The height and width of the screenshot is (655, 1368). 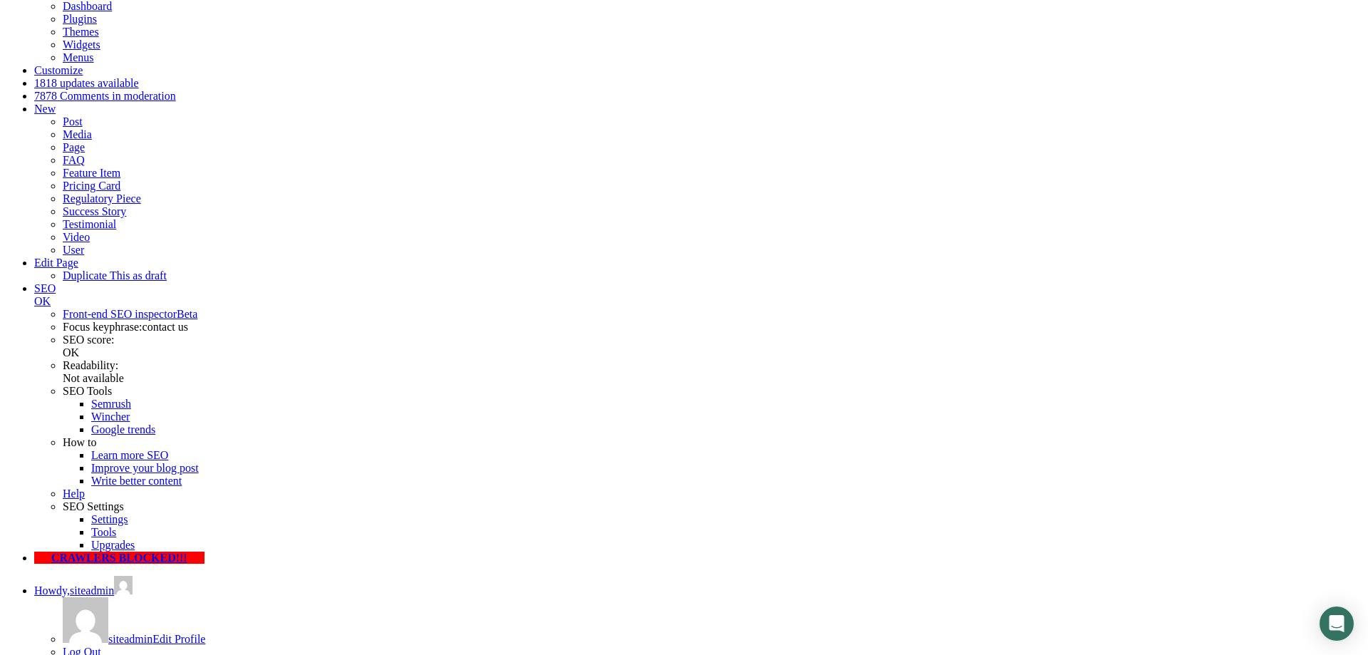 What do you see at coordinates (110, 519) in the screenshot?
I see `a: Settings` at bounding box center [110, 519].